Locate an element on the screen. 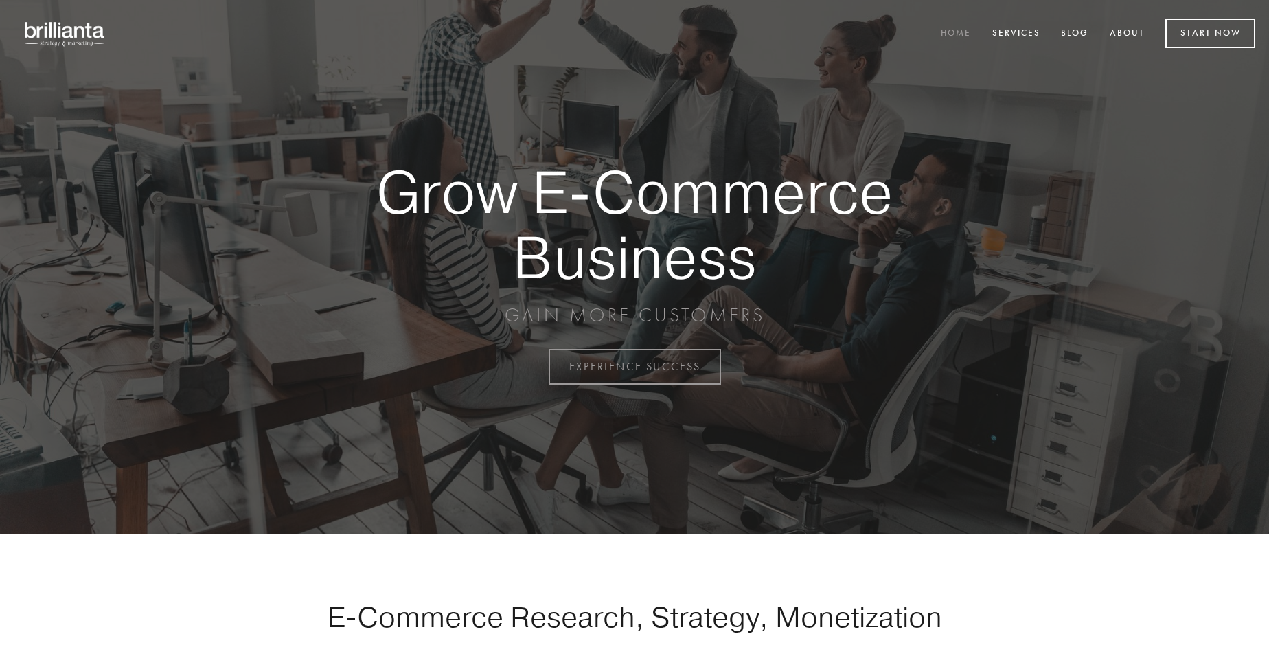 The height and width of the screenshot is (645, 1269). a: EXPERIENCE SUCCESS is located at coordinates (635, 367).